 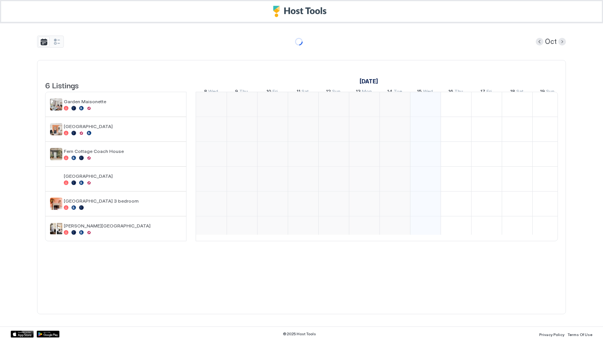 I want to click on span: 8, so click(x=206, y=92).